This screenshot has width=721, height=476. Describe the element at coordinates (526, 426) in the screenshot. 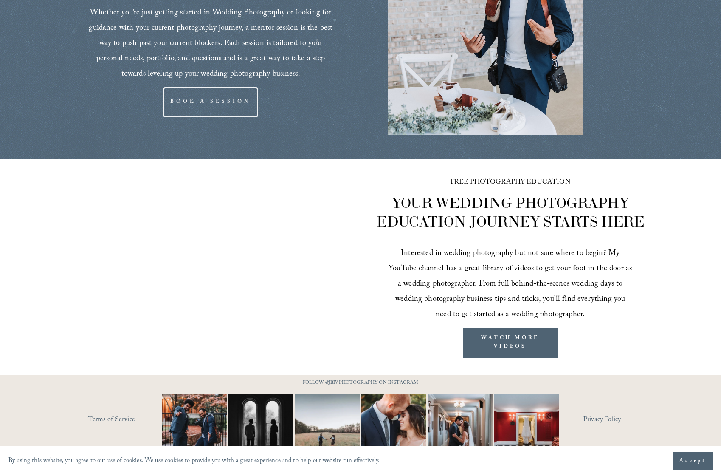

I see `img: Not your average dress photo. But then again, you're not here for an average wedding or looking f...` at that location.